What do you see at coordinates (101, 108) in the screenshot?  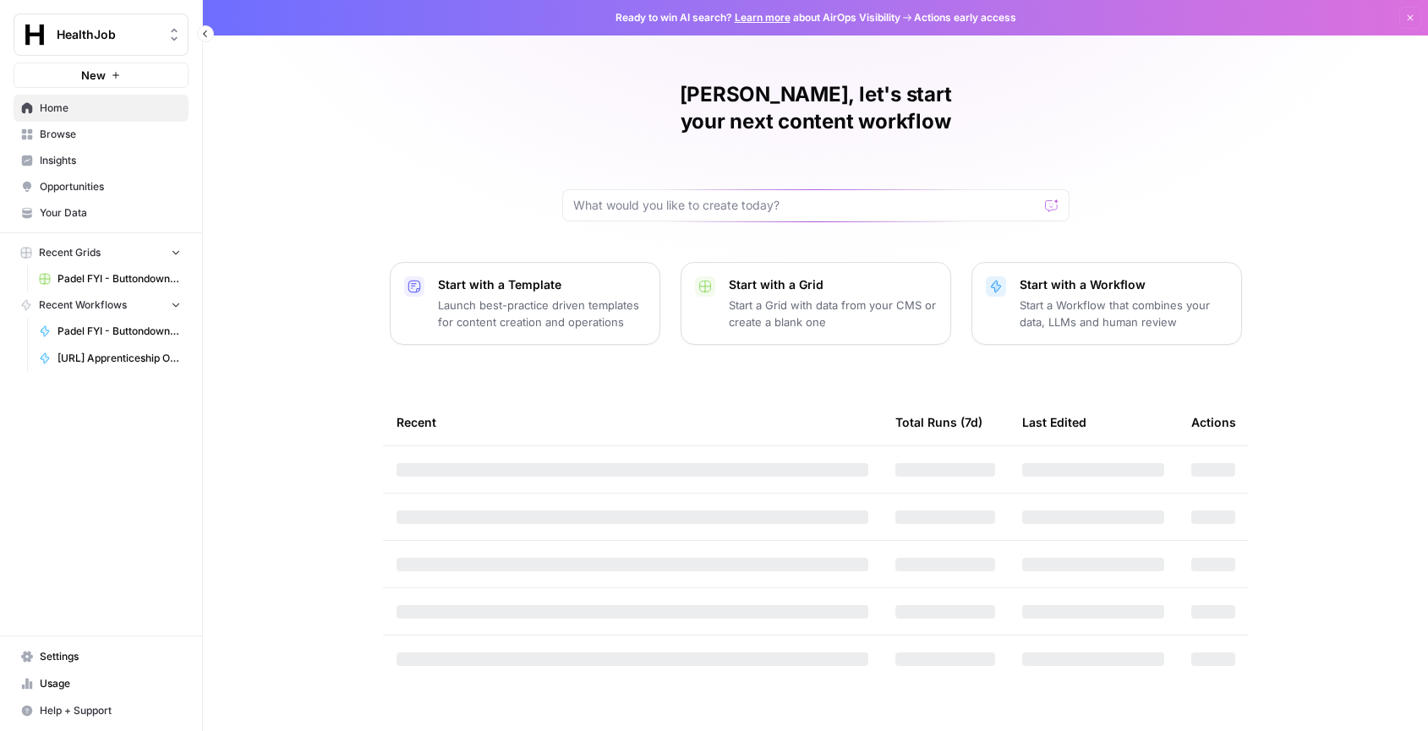 I see `a: Home` at bounding box center [101, 108].